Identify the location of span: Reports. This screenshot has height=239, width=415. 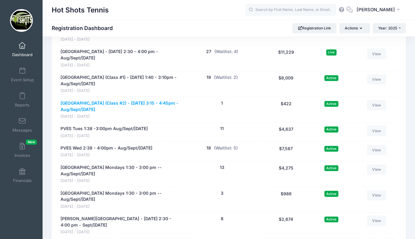
(22, 105).